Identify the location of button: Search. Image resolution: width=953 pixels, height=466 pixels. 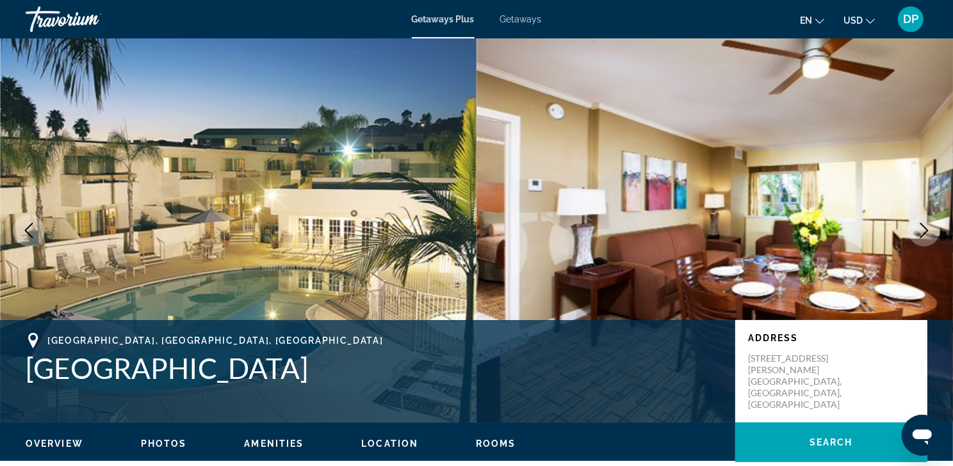
(831, 443).